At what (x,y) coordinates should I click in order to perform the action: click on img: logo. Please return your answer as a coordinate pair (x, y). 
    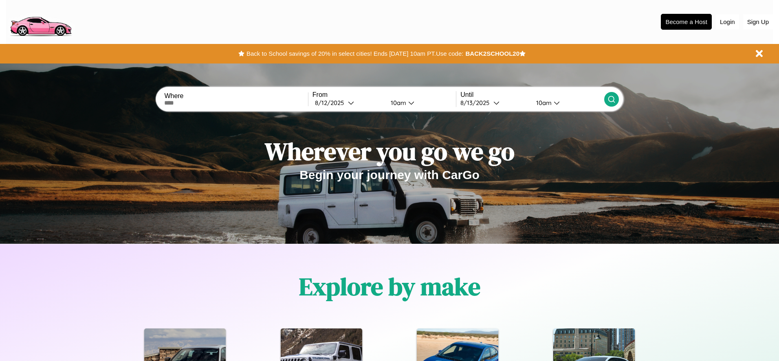
    Looking at the image, I should click on (40, 21).